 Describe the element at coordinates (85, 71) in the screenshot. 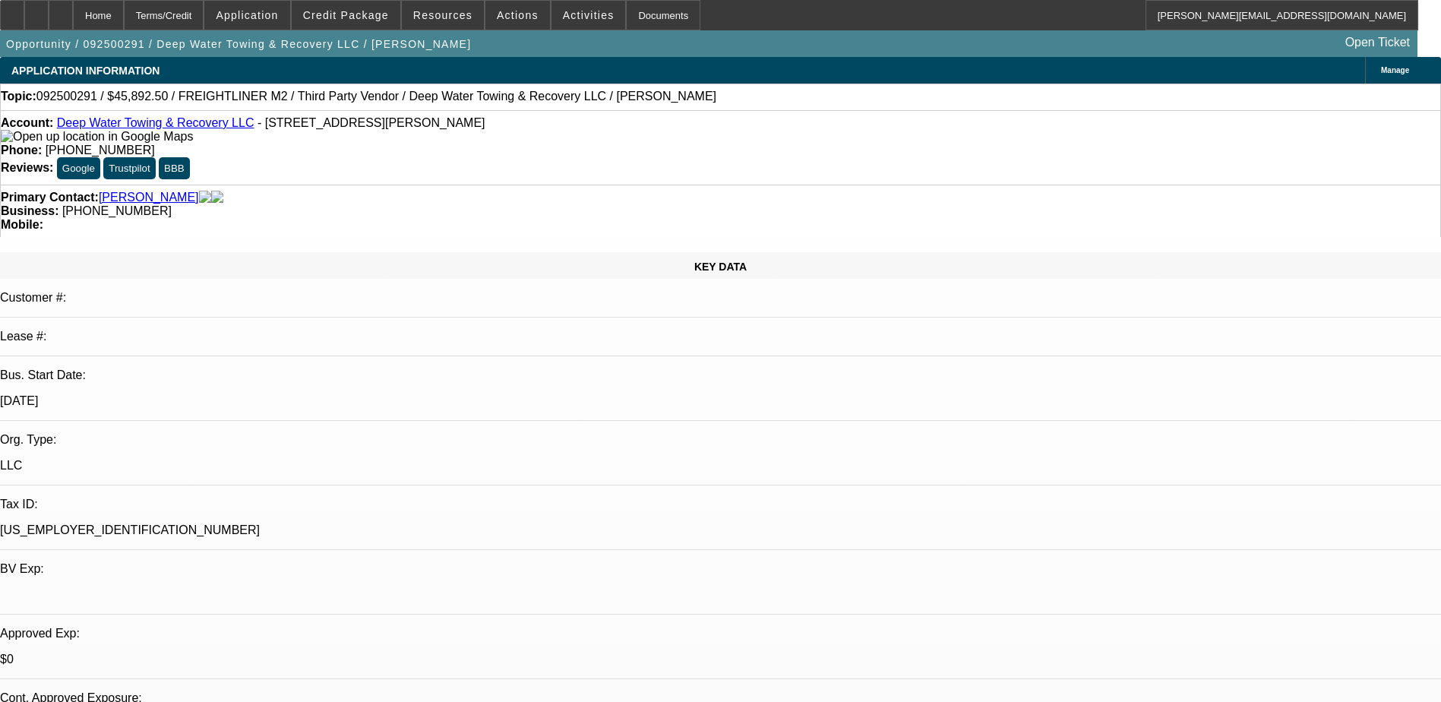

I see `span: APPLICATION INFORMATION` at that location.